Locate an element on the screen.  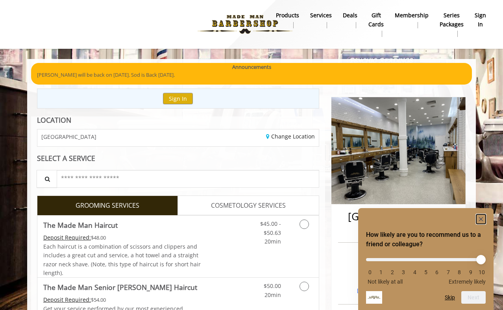
b: Deals is located at coordinates (350, 15).